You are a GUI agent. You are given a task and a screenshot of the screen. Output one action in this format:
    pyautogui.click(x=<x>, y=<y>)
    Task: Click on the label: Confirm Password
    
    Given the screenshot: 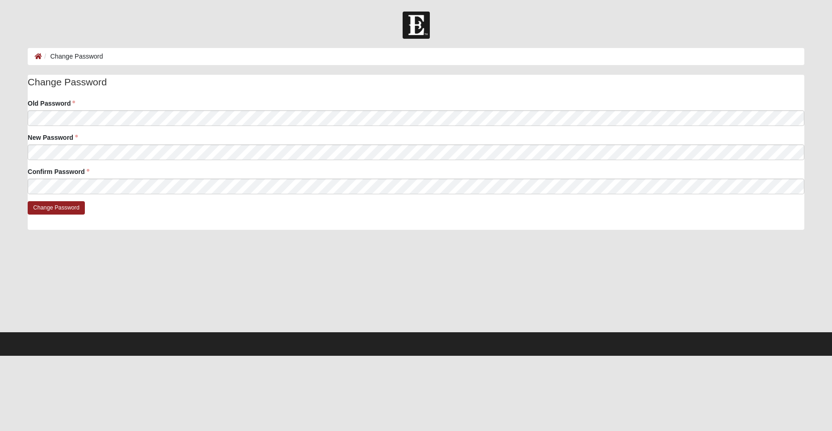 What is the action you would take?
    pyautogui.click(x=59, y=172)
    